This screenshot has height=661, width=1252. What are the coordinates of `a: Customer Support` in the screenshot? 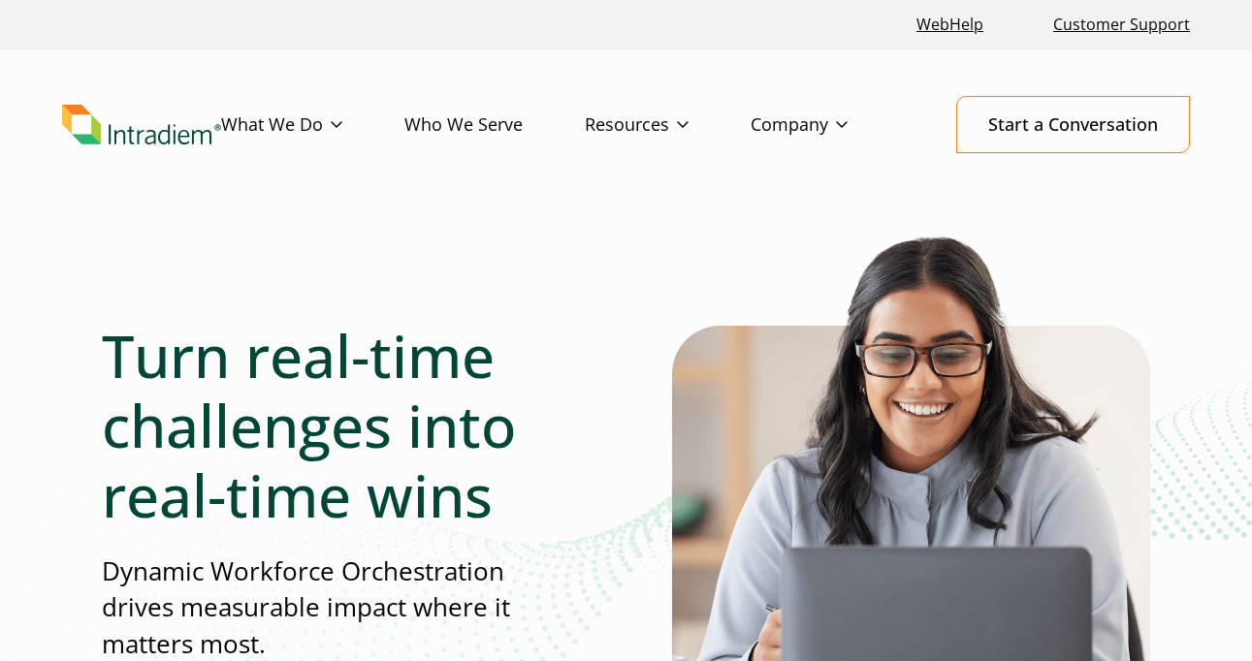 It's located at (1121, 24).